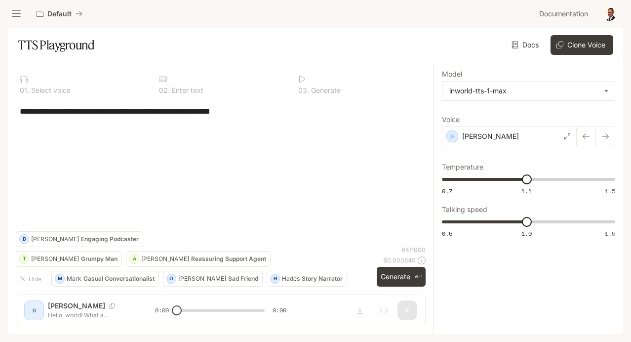 This screenshot has height=342, width=631. Describe the element at coordinates (105, 279) in the screenshot. I see `button: MMarkCasual Conversationalist` at that location.